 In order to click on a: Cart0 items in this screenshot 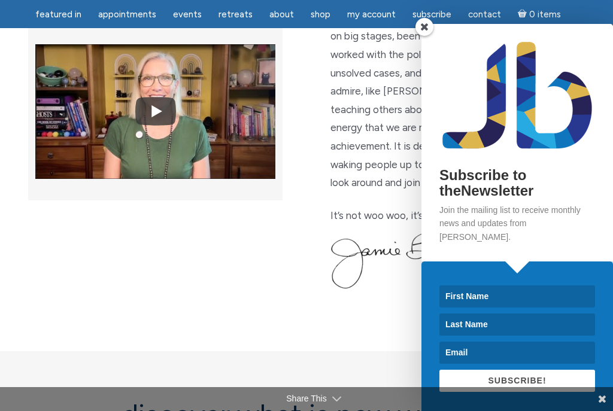, I will do `click(539, 14)`.